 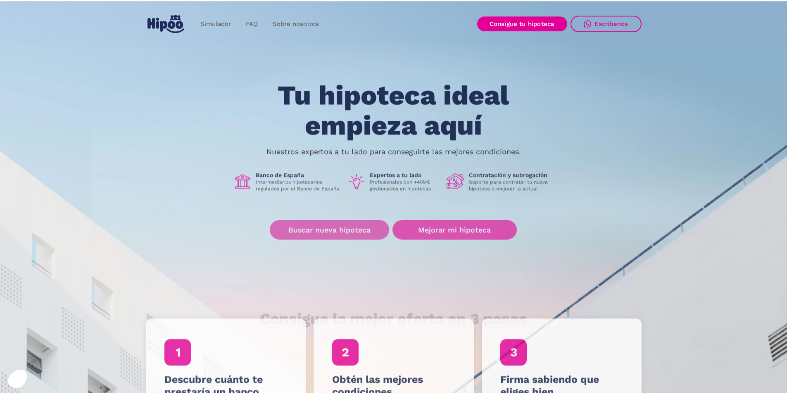 I want to click on p: Intermediarios hipotecarios regulados por el Banco de España, so click(x=298, y=186).